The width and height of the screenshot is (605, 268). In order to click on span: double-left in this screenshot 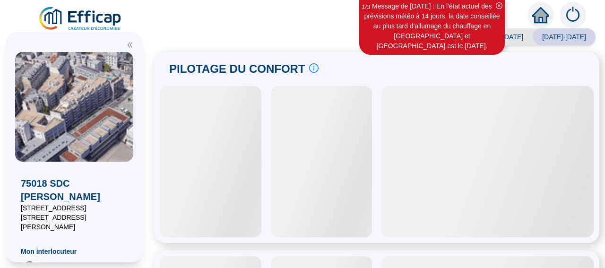, I will do `click(130, 45)`.